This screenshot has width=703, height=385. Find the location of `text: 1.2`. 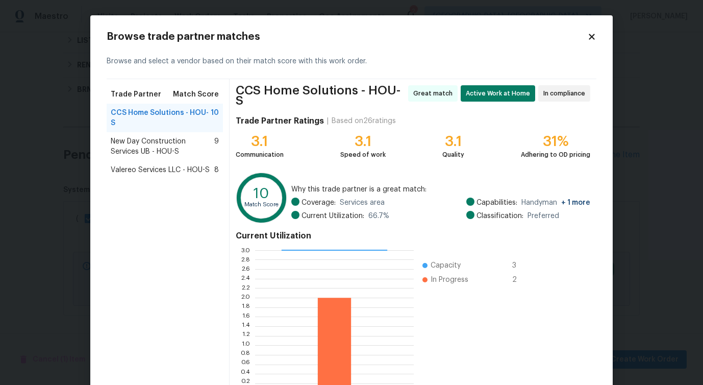

text: 1.2 is located at coordinates (246, 336).